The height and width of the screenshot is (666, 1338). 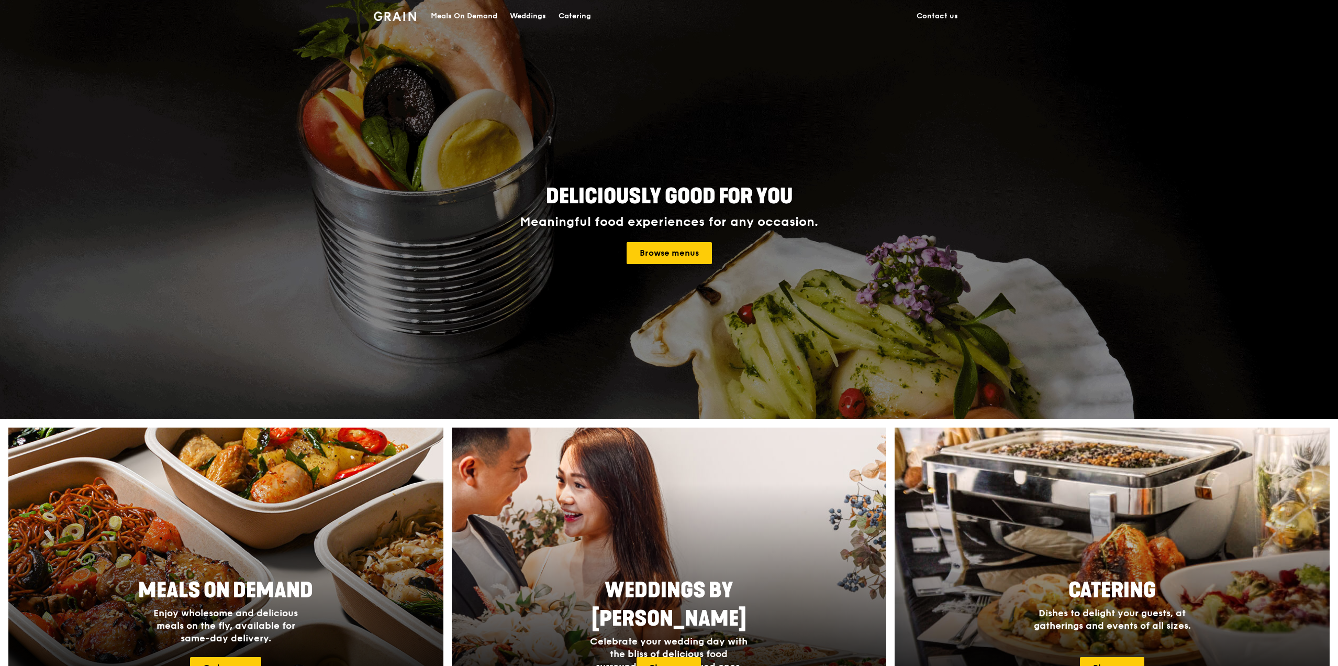 I want to click on span: Meals On Demand, so click(x=226, y=590).